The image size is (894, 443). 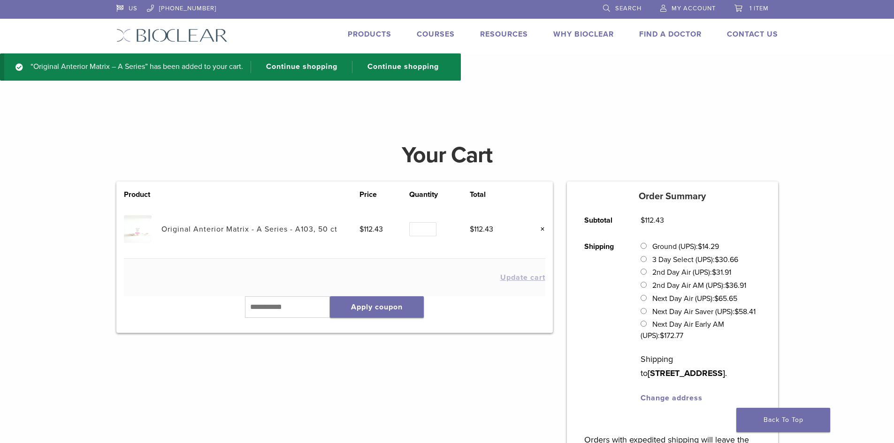 What do you see at coordinates (783, 420) in the screenshot?
I see `a: Back To Top` at bounding box center [783, 420].